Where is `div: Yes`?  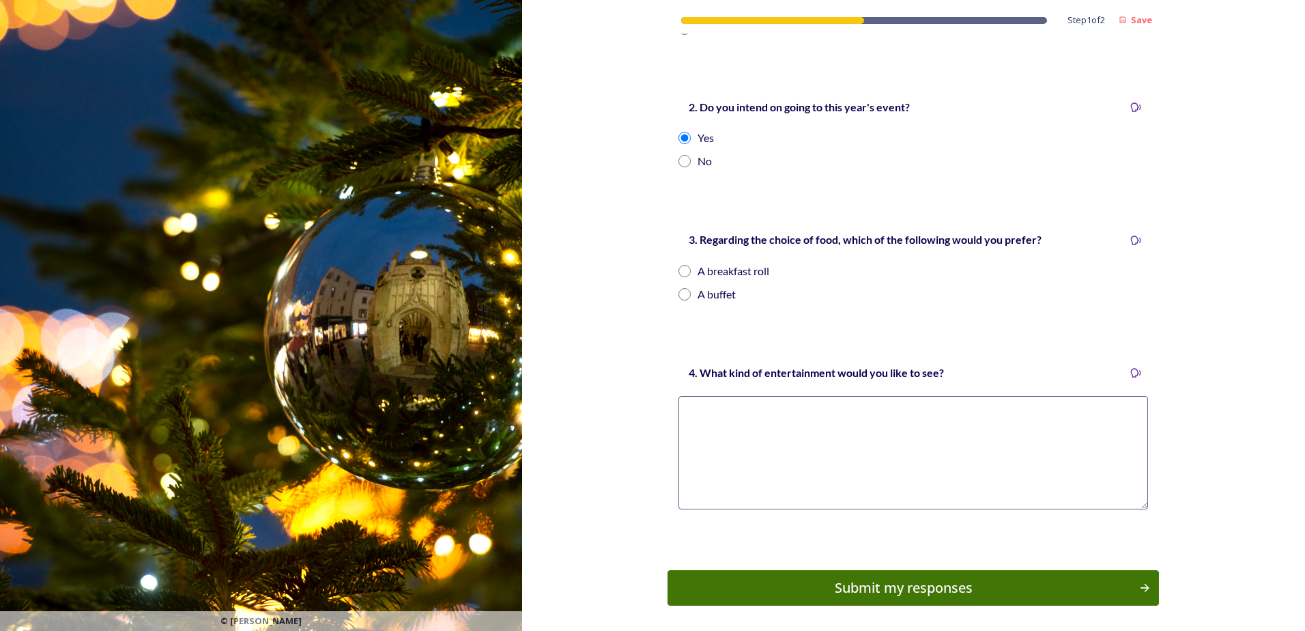
div: Yes is located at coordinates (706, 138).